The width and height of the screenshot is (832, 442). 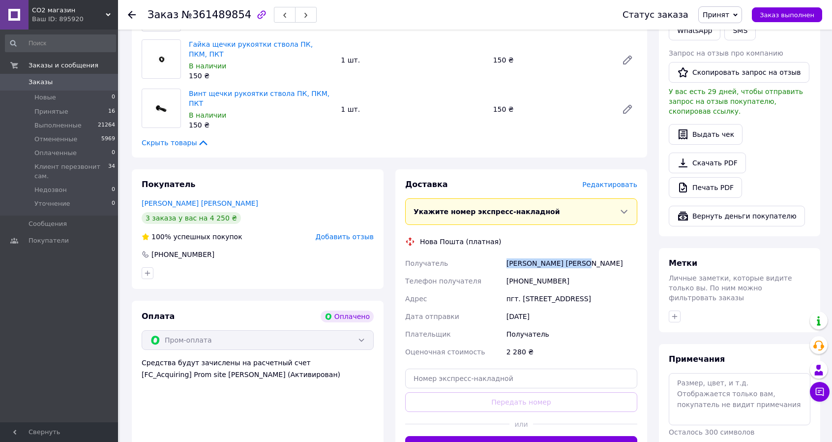 I want to click on div: 2 280 ₴, so click(x=572, y=352).